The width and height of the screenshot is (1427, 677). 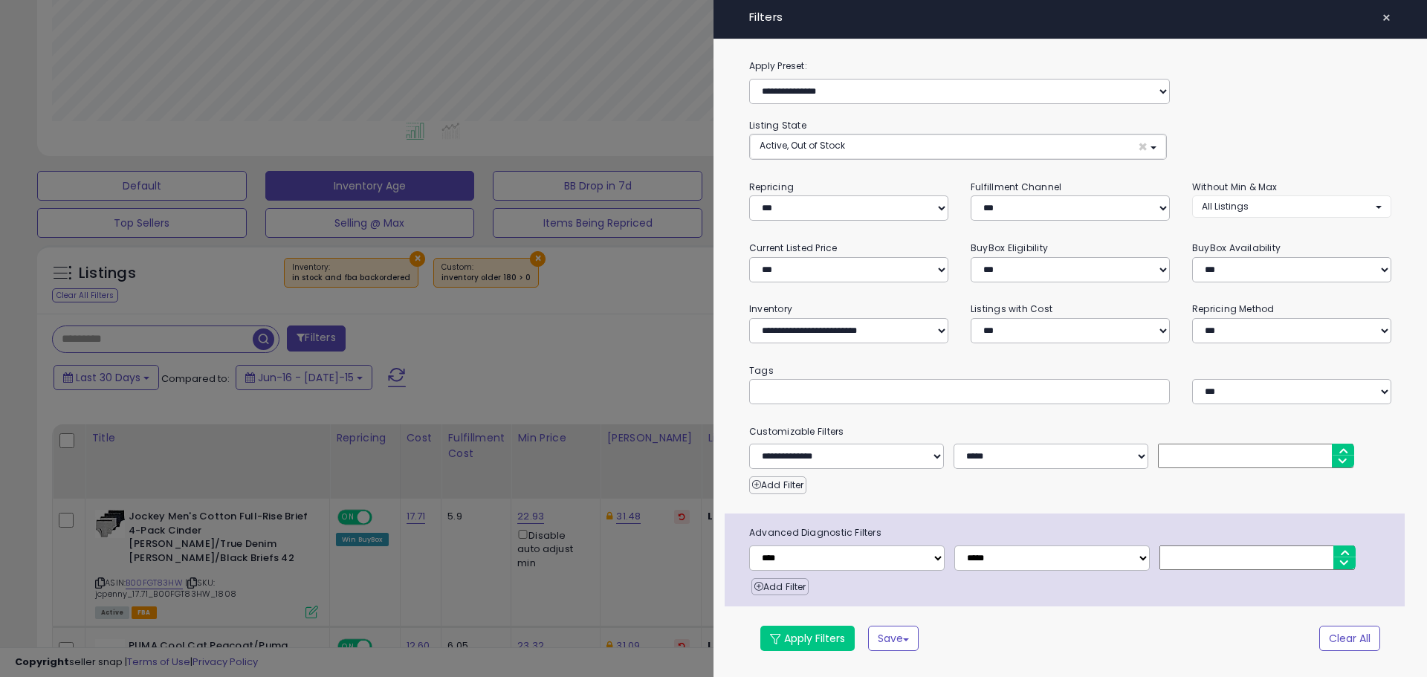 I want to click on small: BuyBox Availability, so click(x=1236, y=248).